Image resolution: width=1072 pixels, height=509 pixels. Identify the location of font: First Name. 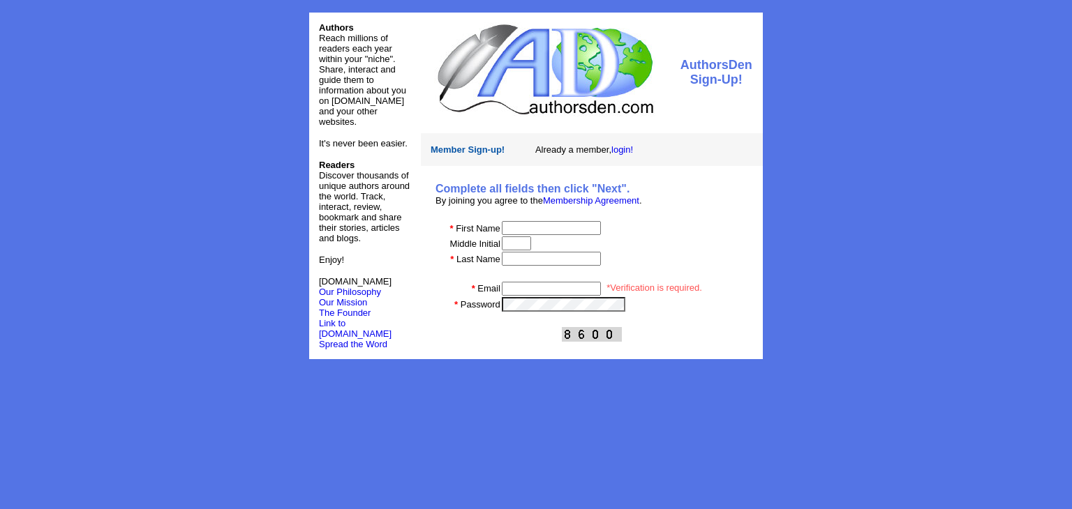
(478, 228).